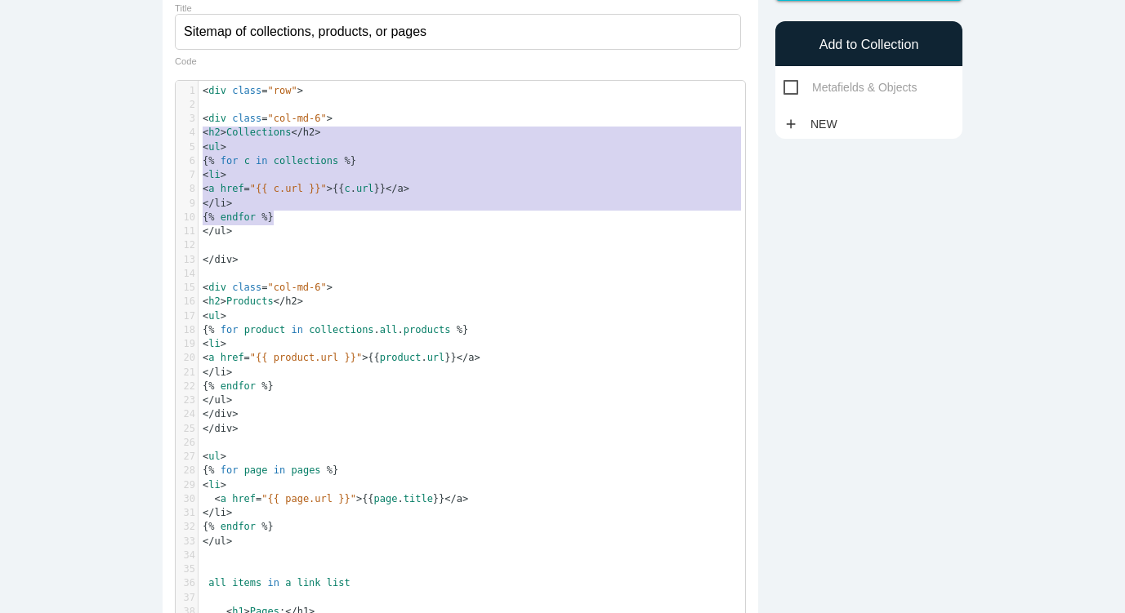  I want to click on span: "col-md-6", so click(297, 118).